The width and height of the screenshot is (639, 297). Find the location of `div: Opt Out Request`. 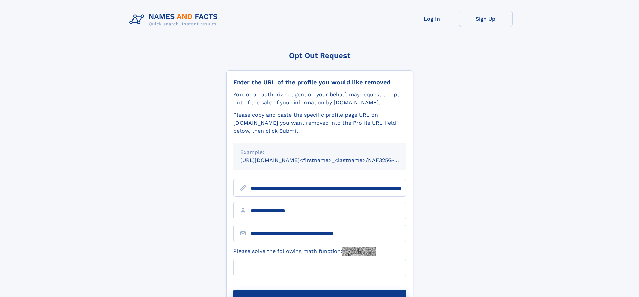

div: Opt Out Request is located at coordinates (319, 55).